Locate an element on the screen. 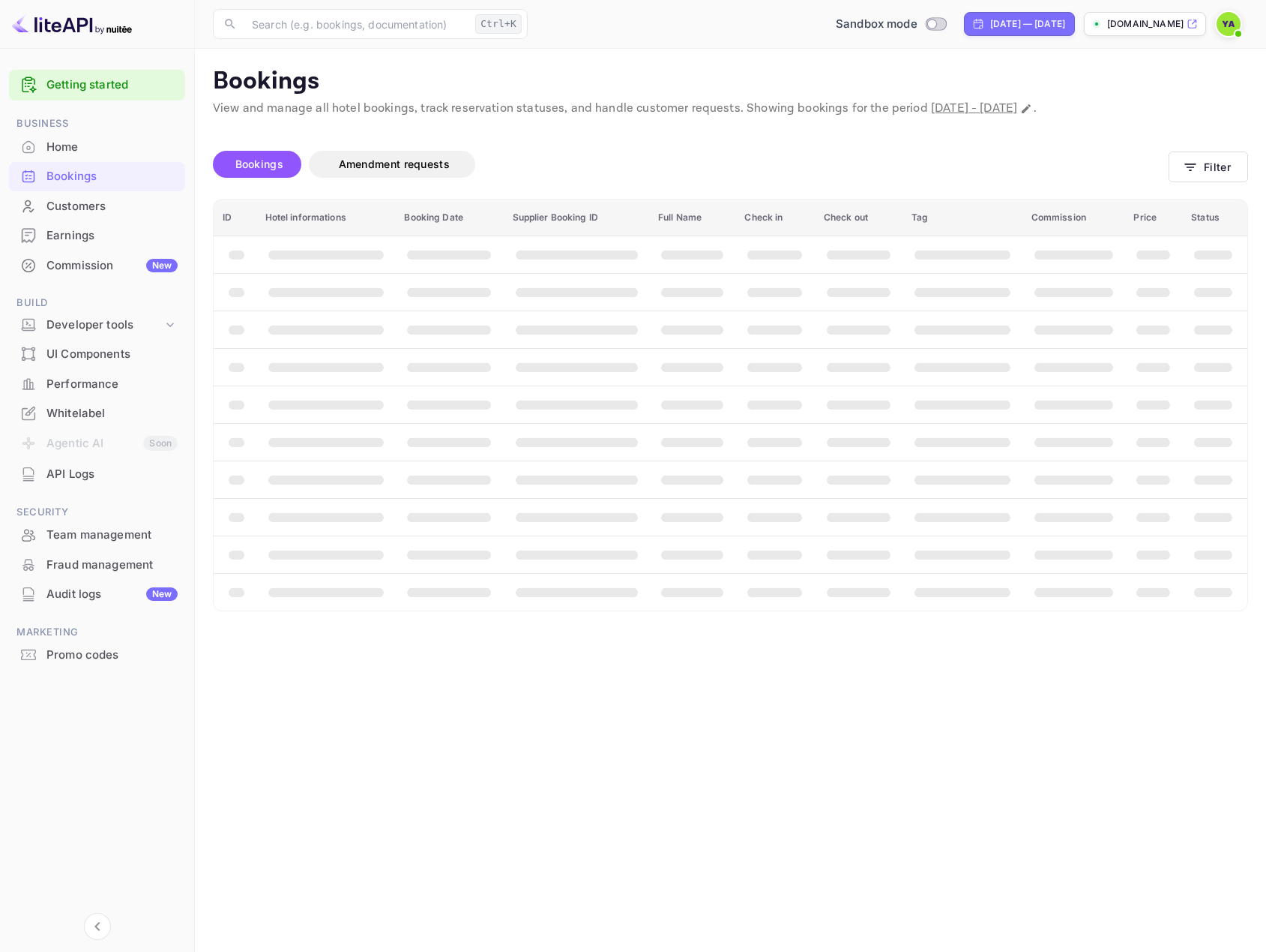 This screenshot has height=952, width=1266. a: Bookings is located at coordinates (97, 175).